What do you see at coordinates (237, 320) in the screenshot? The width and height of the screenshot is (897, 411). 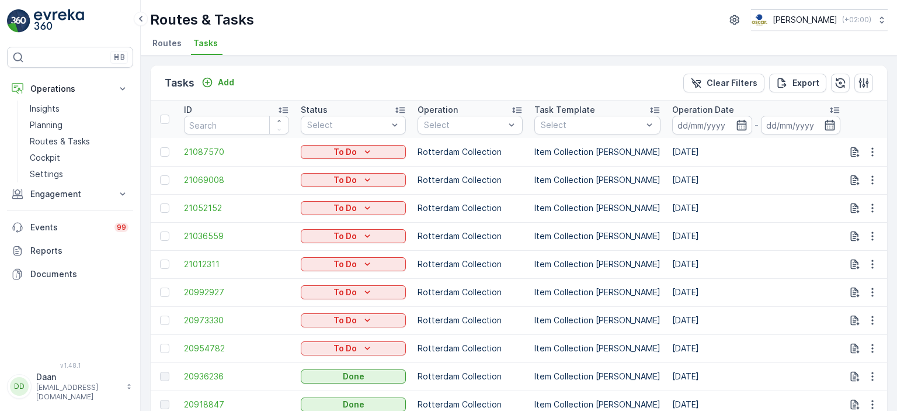 I see `a: 20973330` at bounding box center [237, 320].